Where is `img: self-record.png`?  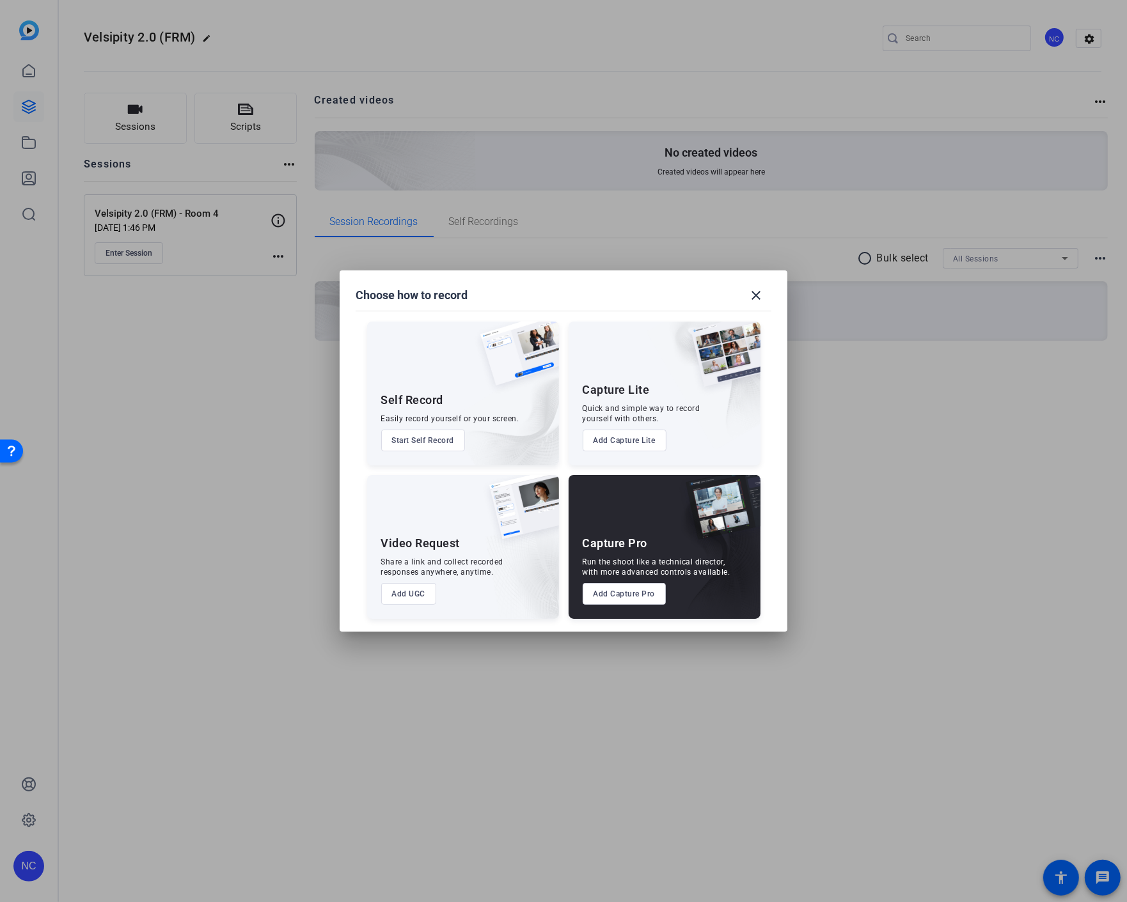
img: self-record.png is located at coordinates (515, 360).